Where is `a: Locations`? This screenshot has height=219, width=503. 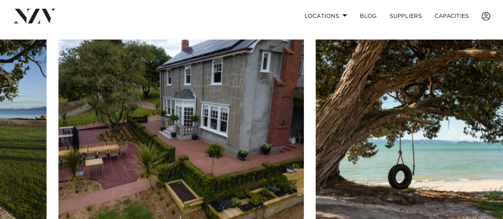
a: Locations is located at coordinates (326, 16).